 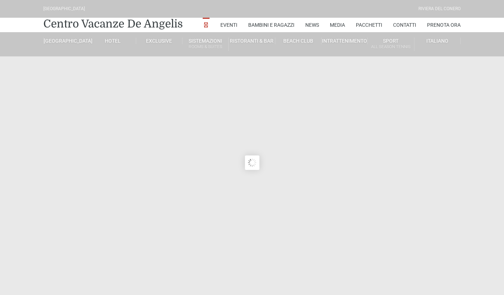 I want to click on a: Prenota Ora, so click(x=443, y=25).